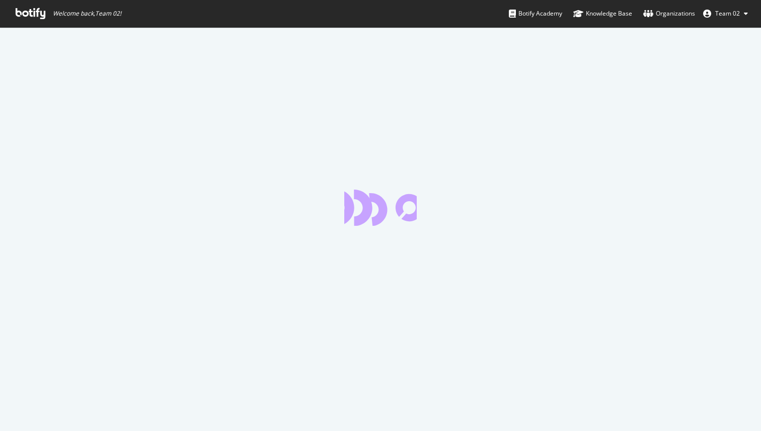  What do you see at coordinates (603, 14) in the screenshot?
I see `div: Knowledge Base` at bounding box center [603, 14].